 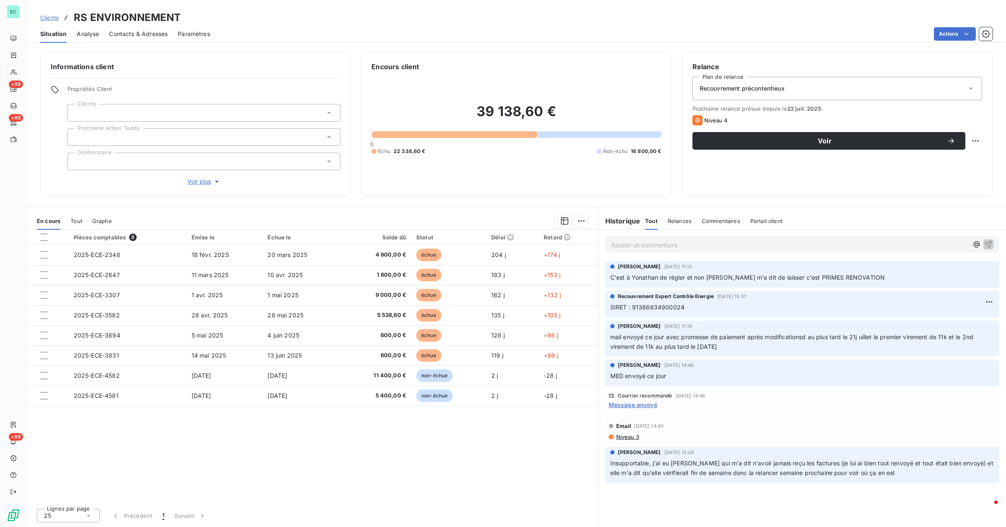 I want to click on span: -28 j, so click(x=550, y=375).